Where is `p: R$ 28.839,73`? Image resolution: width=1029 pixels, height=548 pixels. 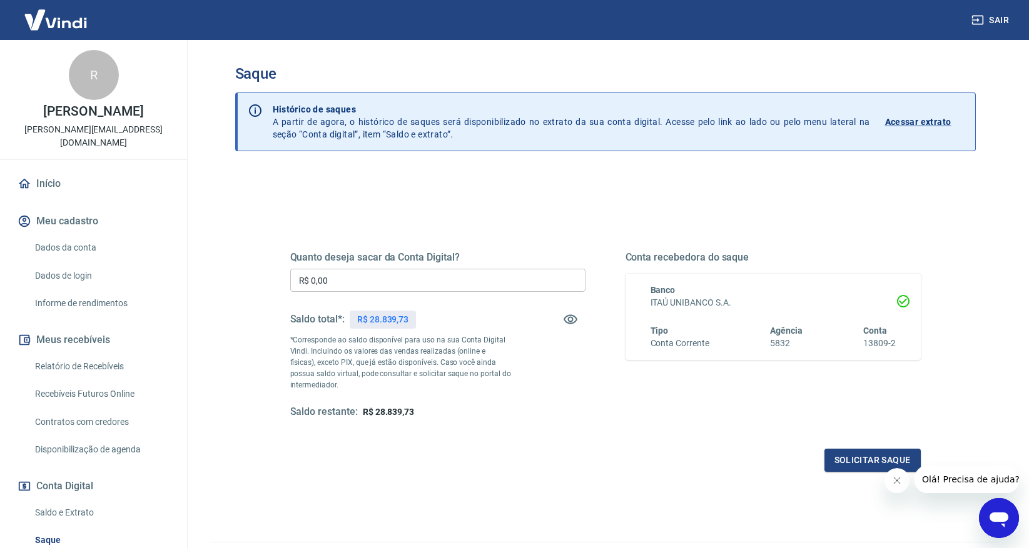 p: R$ 28.839,73 is located at coordinates (383, 320).